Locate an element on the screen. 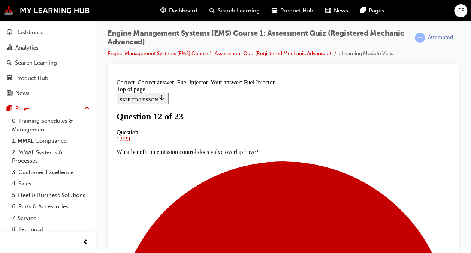  a: Dashboard is located at coordinates (48, 32).